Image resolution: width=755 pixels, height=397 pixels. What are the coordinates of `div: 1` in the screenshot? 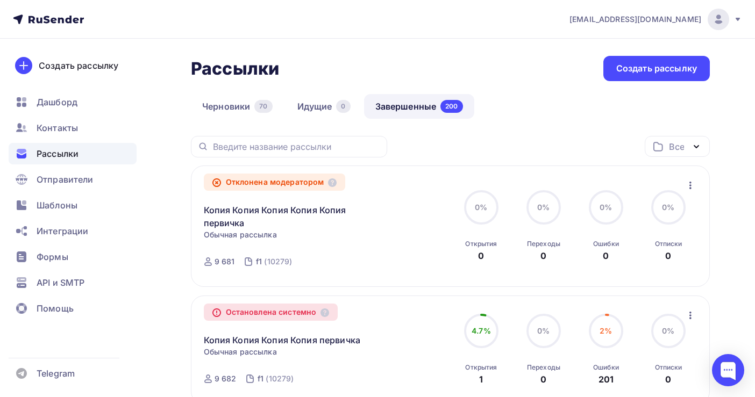 It's located at (480, 379).